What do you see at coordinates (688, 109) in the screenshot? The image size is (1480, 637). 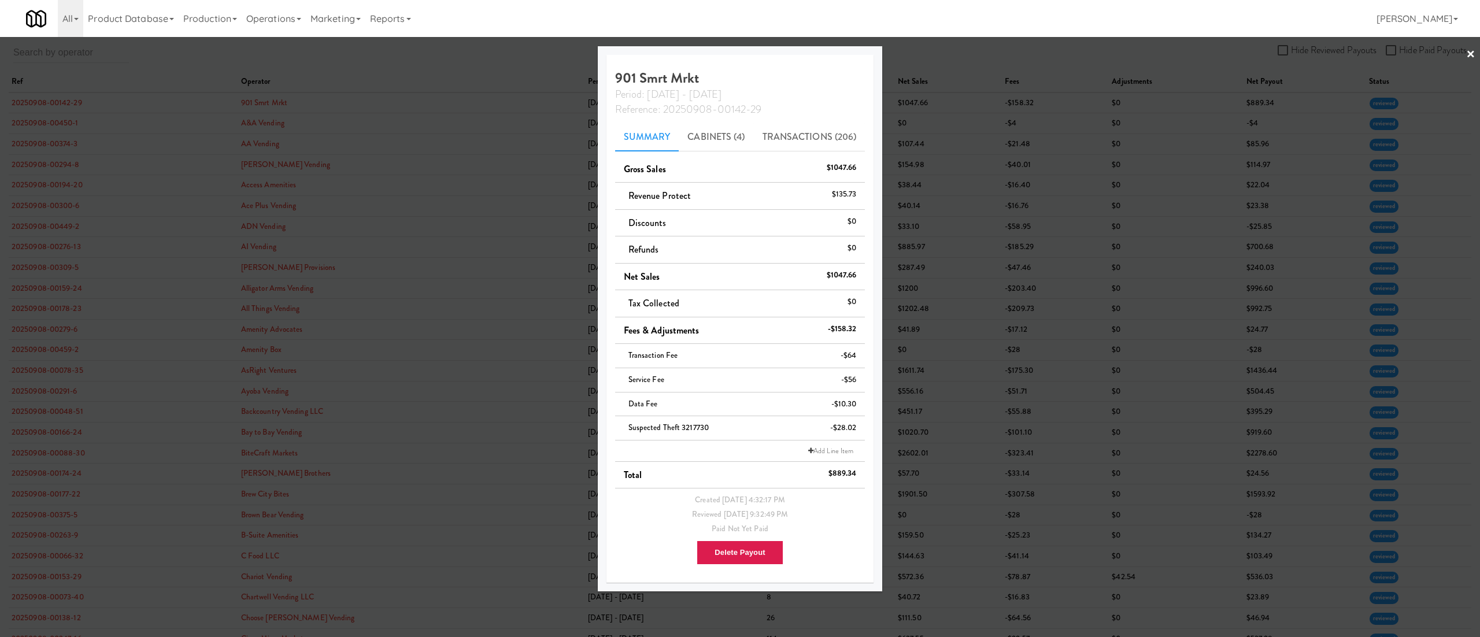 I see `span: Reference: 20250908-00142-29` at bounding box center [688, 109].